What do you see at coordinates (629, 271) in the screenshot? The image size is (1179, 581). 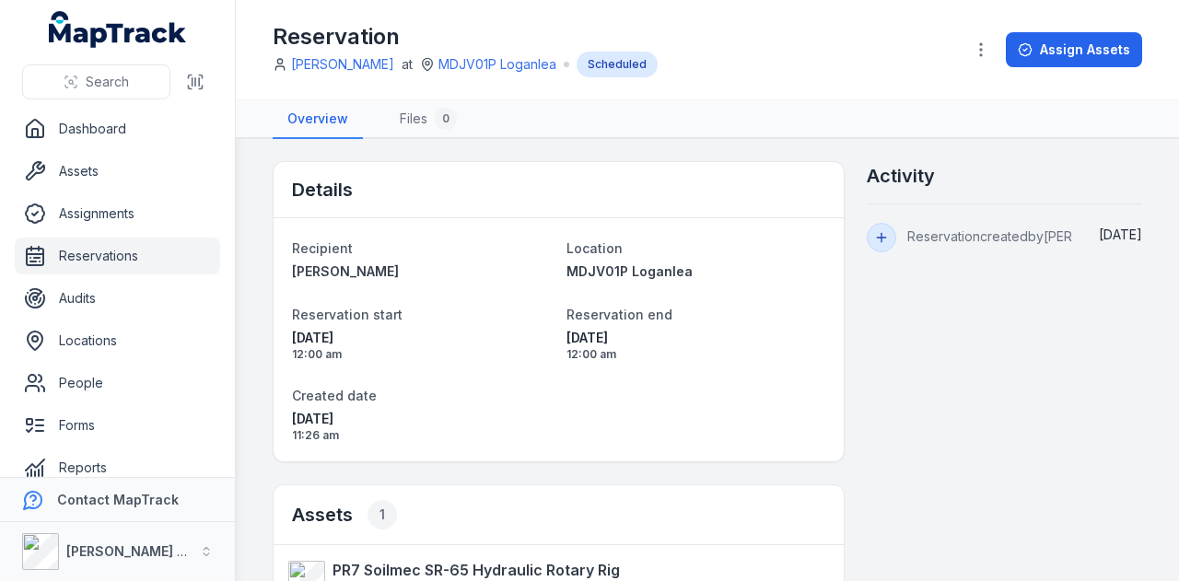 I see `span: MDJV01P Loganlea` at bounding box center [629, 271].